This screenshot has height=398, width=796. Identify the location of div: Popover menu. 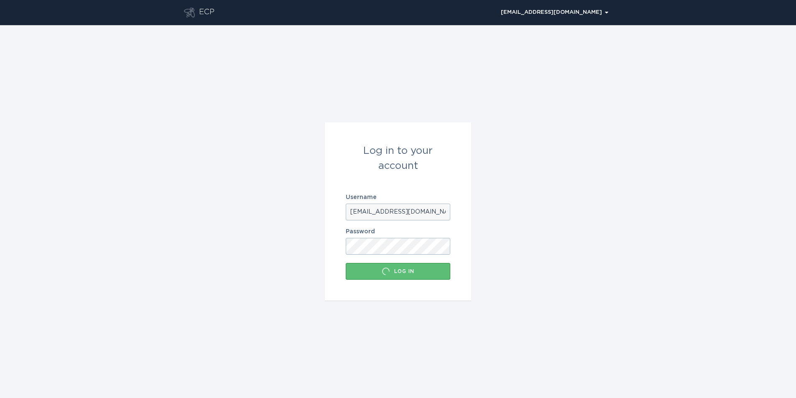
(555, 13).